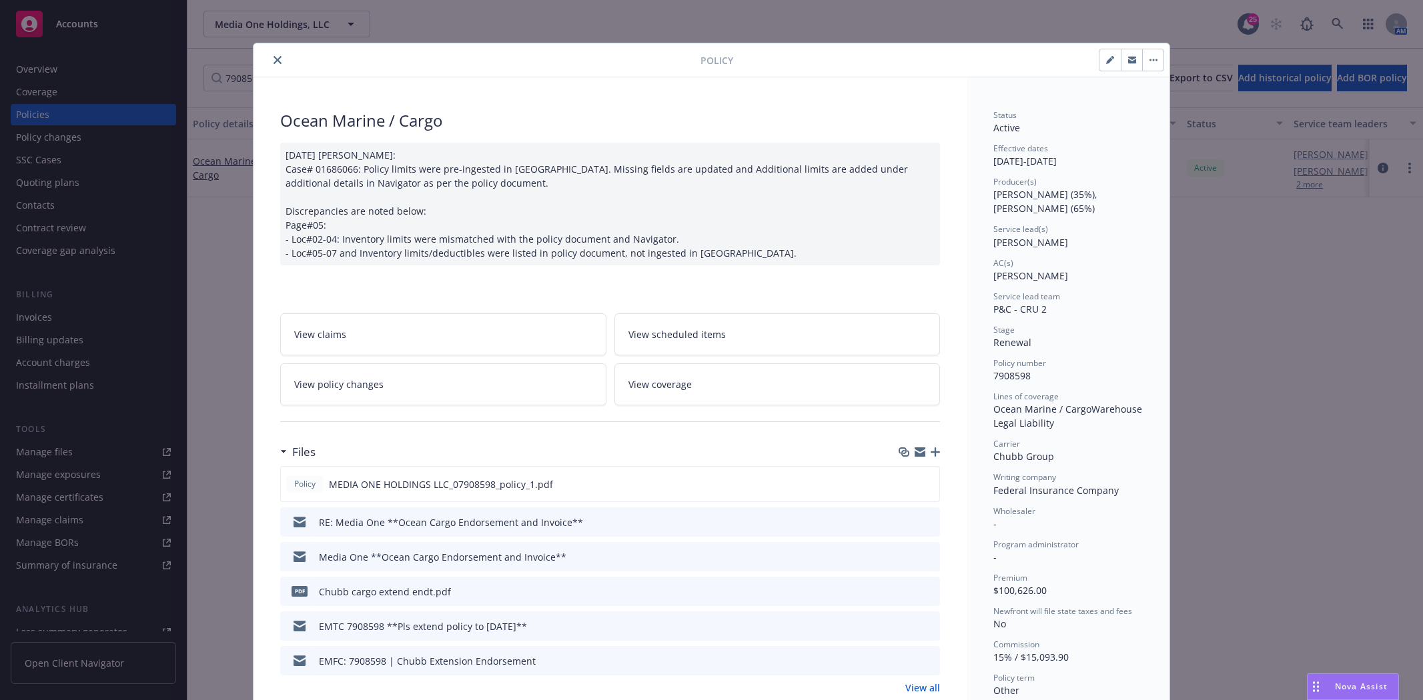 The height and width of the screenshot is (700, 1423). I want to click on div: Media One **Ocean Cargo Endorsement and Invoice**, so click(442, 557).